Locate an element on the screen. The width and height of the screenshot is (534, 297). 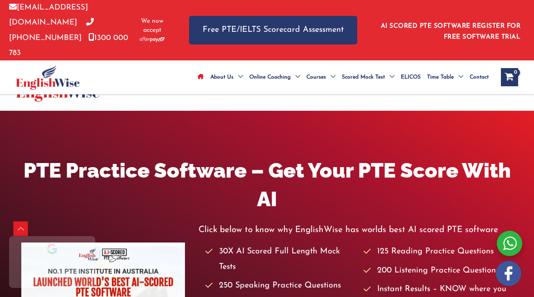
nav: Site Navigation: Main Menu is located at coordinates (343, 77).